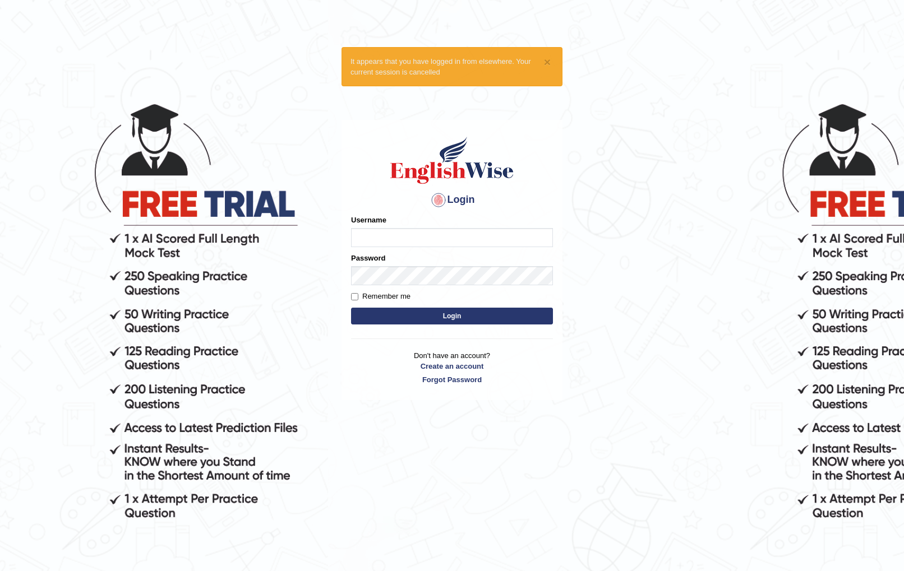 This screenshot has width=904, height=571. What do you see at coordinates (452, 200) in the screenshot?
I see `h4: Login` at bounding box center [452, 200].